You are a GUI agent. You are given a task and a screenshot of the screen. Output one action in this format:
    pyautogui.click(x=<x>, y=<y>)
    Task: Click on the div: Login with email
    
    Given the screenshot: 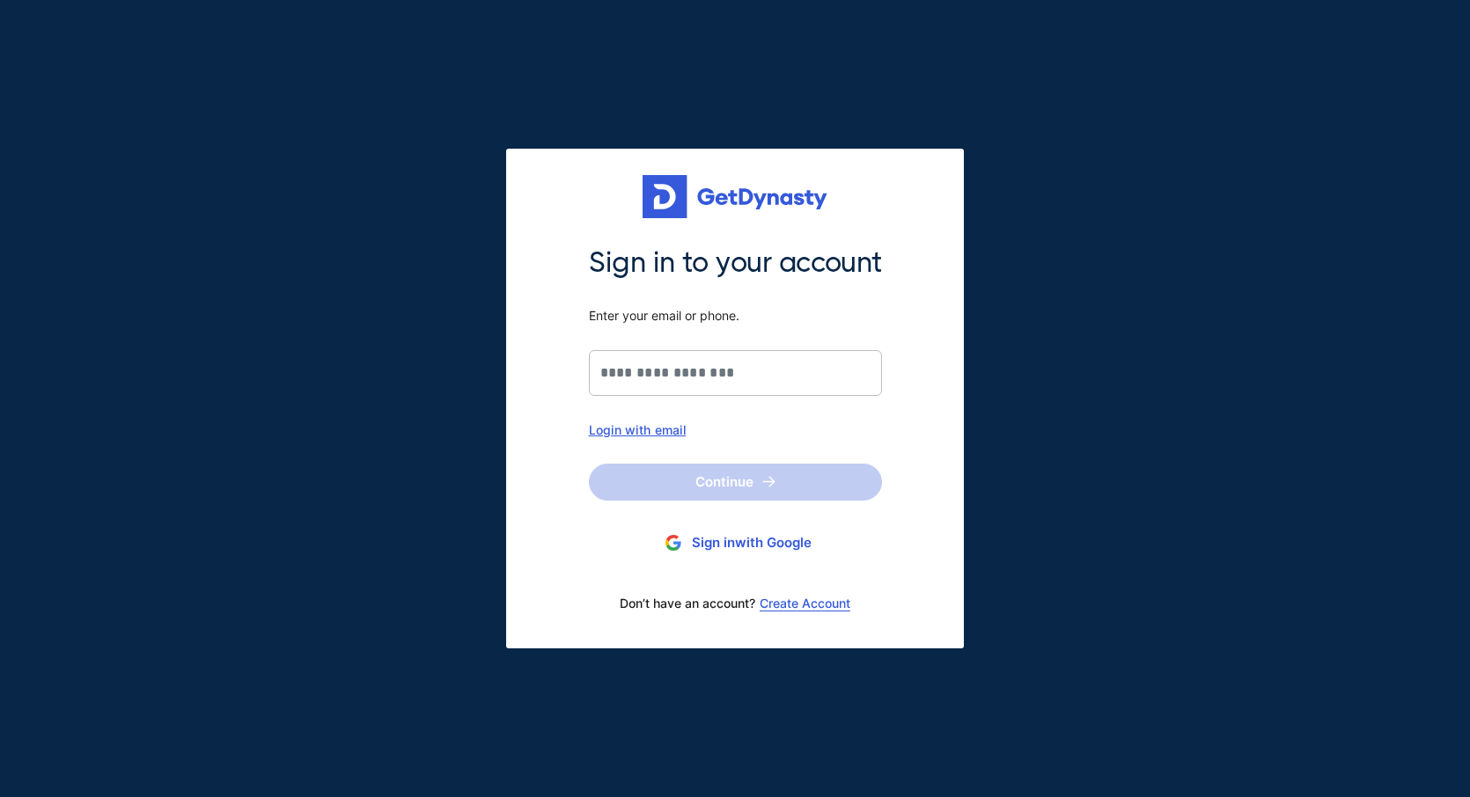 What is the action you would take?
    pyautogui.click(x=735, y=430)
    